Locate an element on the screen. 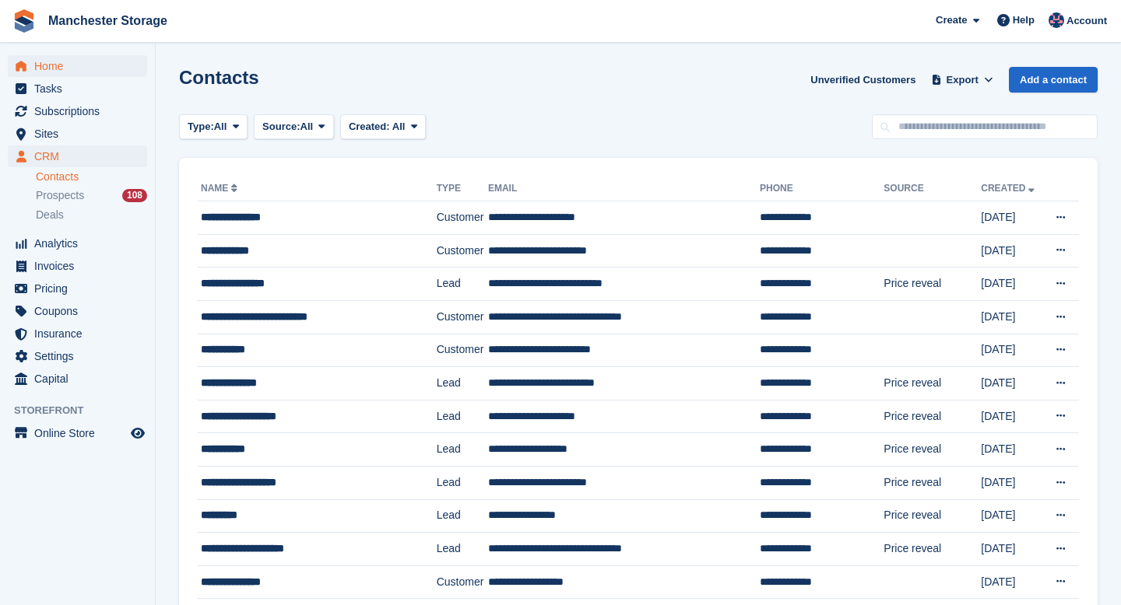  span: CRM is located at coordinates (81, 156).